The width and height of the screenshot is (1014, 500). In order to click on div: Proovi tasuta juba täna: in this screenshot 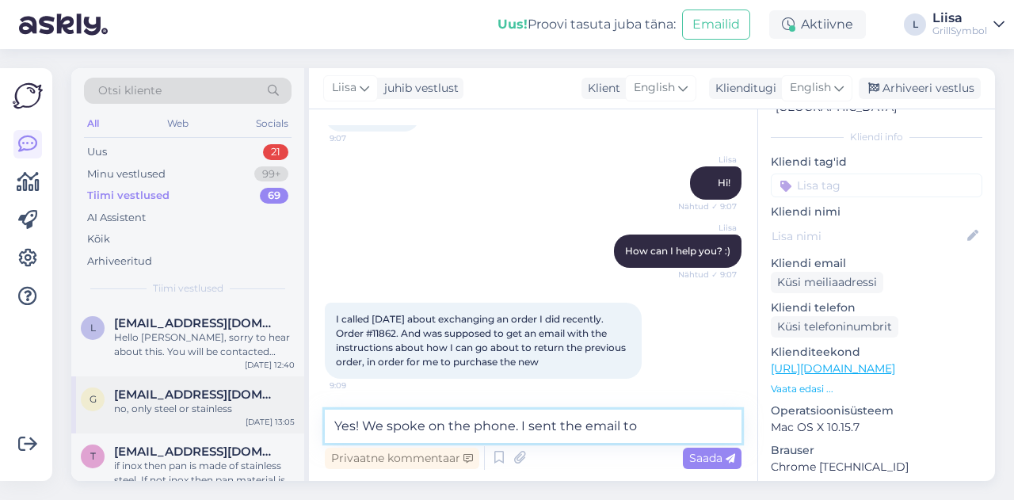, I will do `click(586, 25)`.